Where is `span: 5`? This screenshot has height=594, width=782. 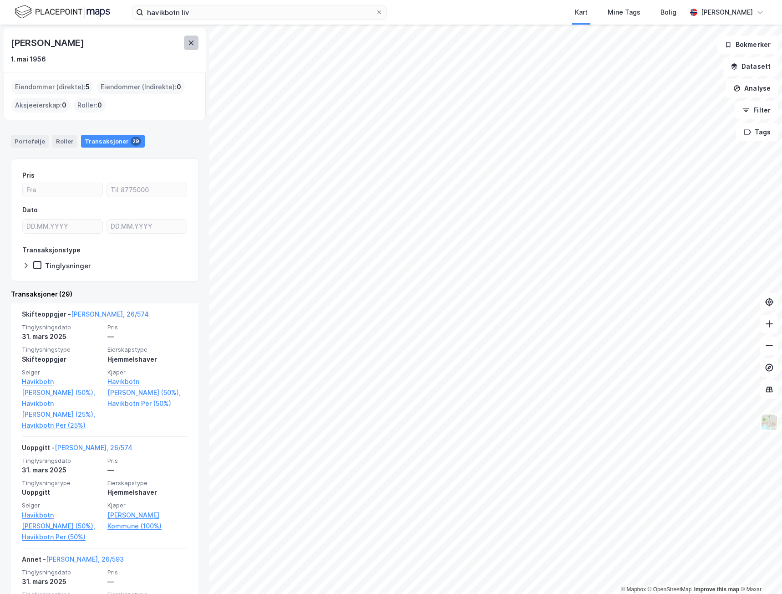 span: 5 is located at coordinates (87, 87).